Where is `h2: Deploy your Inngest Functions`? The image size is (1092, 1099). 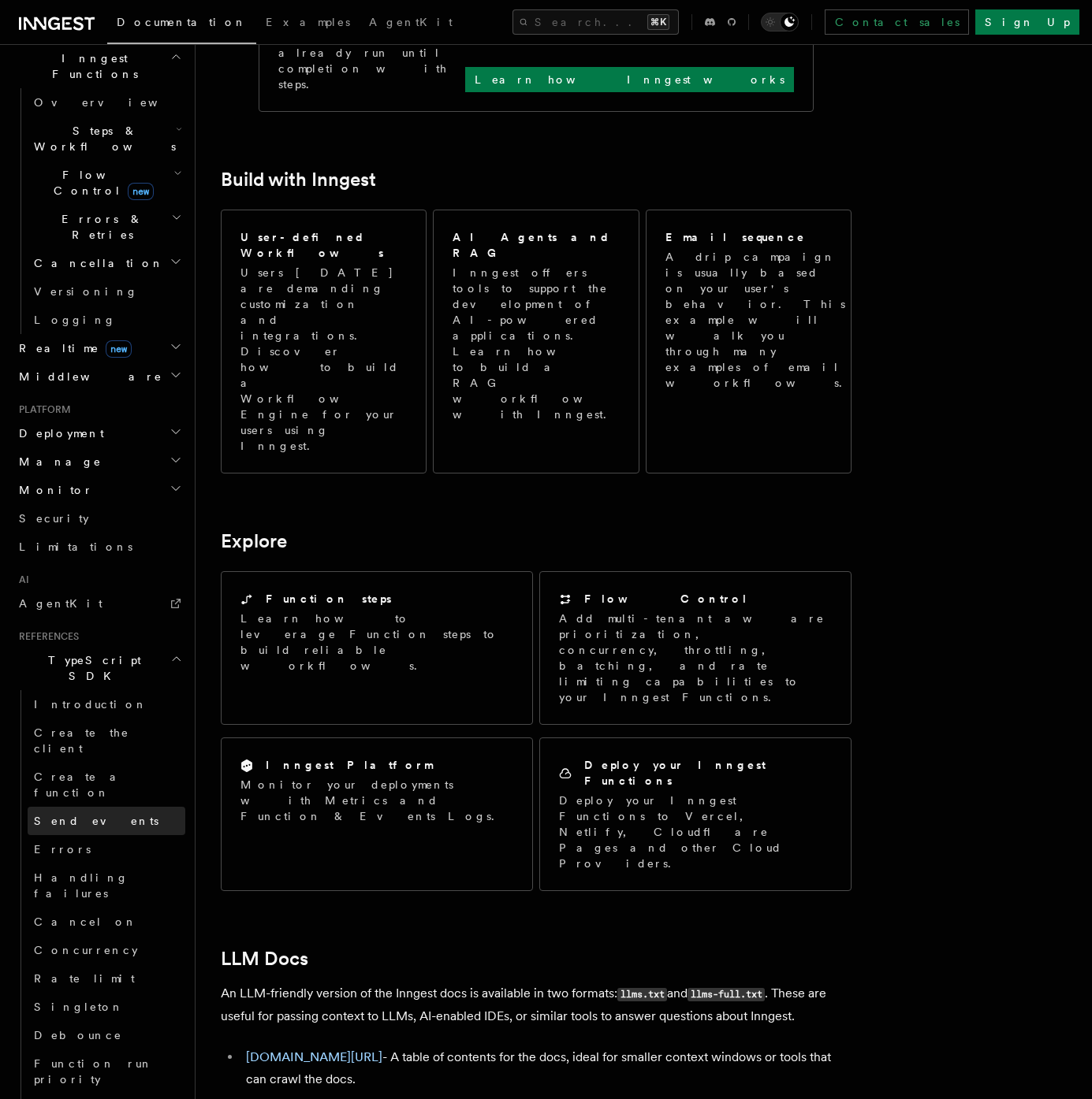
h2: Deploy your Inngest Functions is located at coordinates (708, 773).